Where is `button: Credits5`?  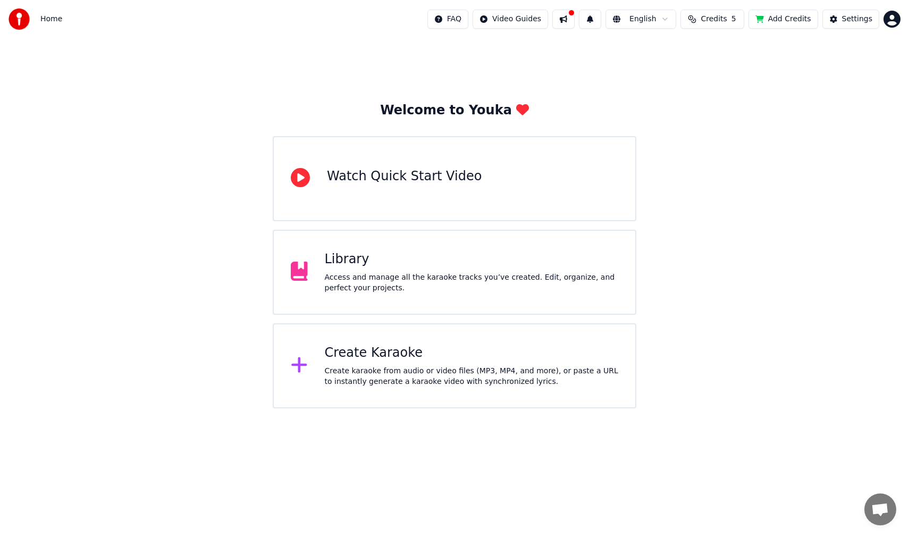 button: Credits5 is located at coordinates (712, 19).